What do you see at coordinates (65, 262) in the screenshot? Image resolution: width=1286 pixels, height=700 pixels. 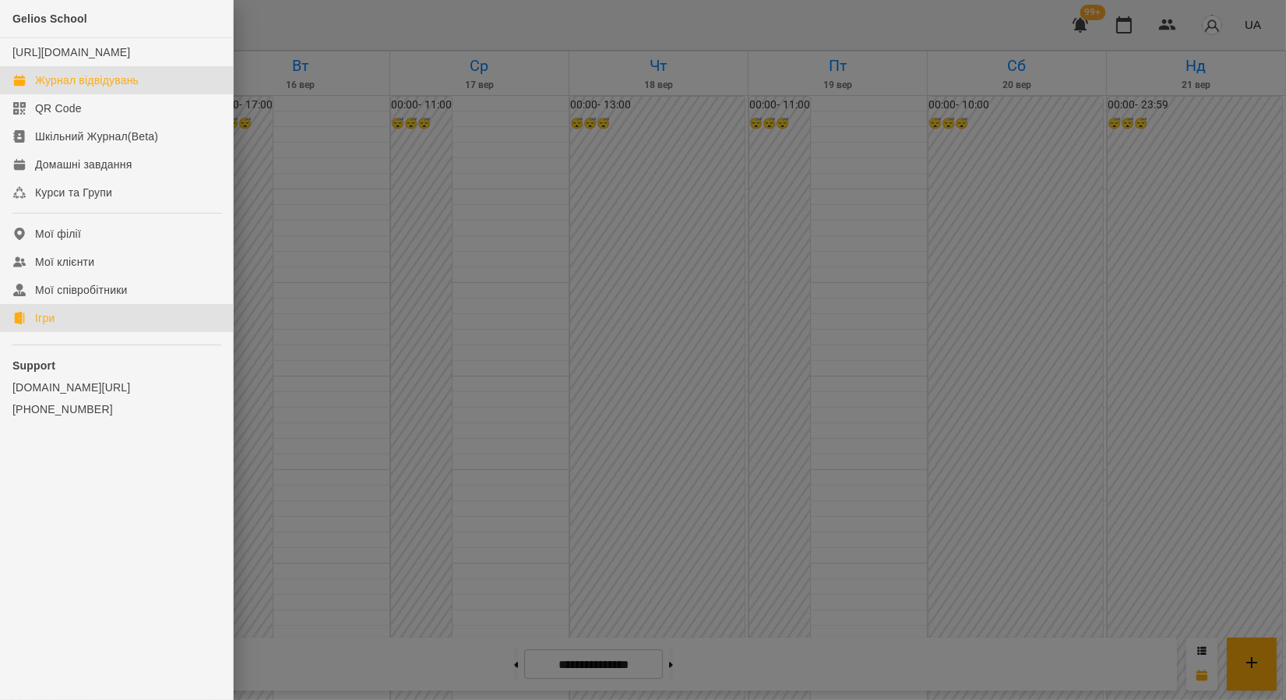 I see `div: Мої клієнти` at bounding box center [65, 262].